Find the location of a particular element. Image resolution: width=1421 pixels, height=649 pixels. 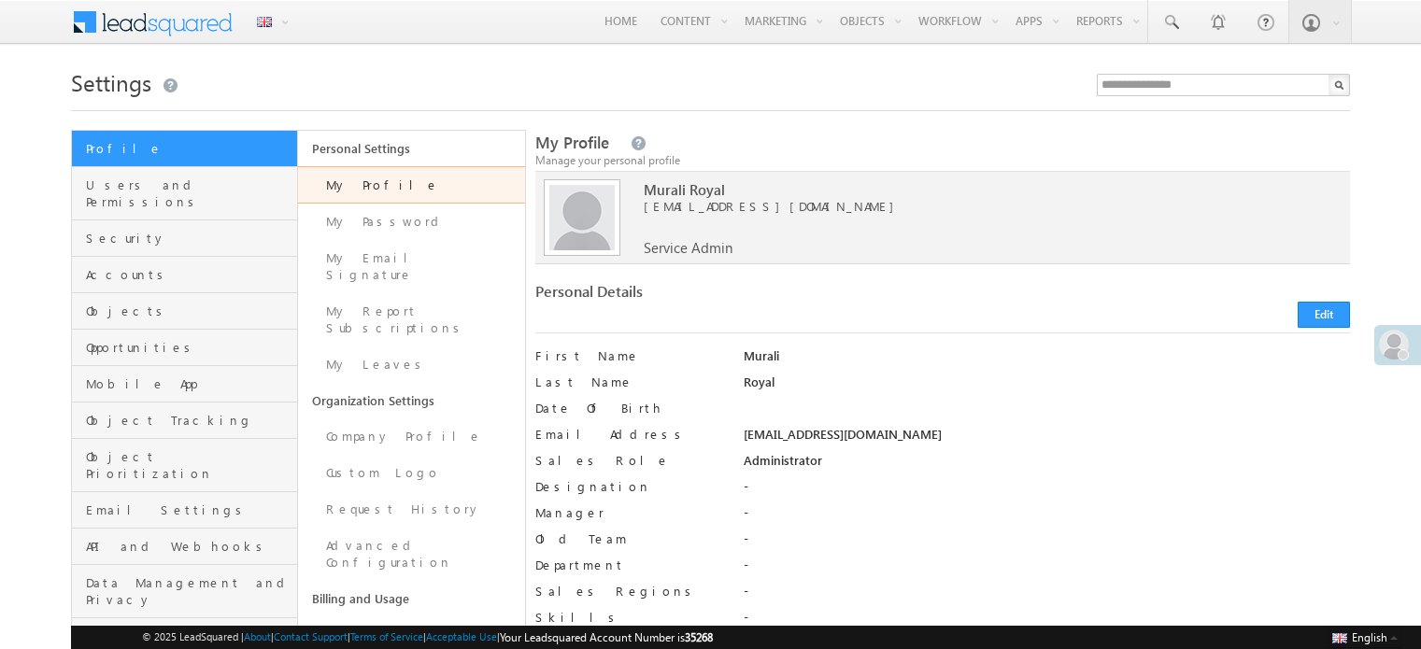

div: Manage your personal profile is located at coordinates (943, 161).